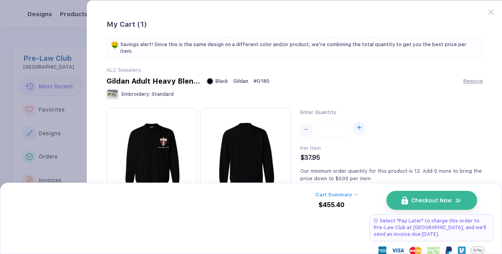 The width and height of the screenshot is (502, 254). I want to click on span: Per Item, so click(310, 148).